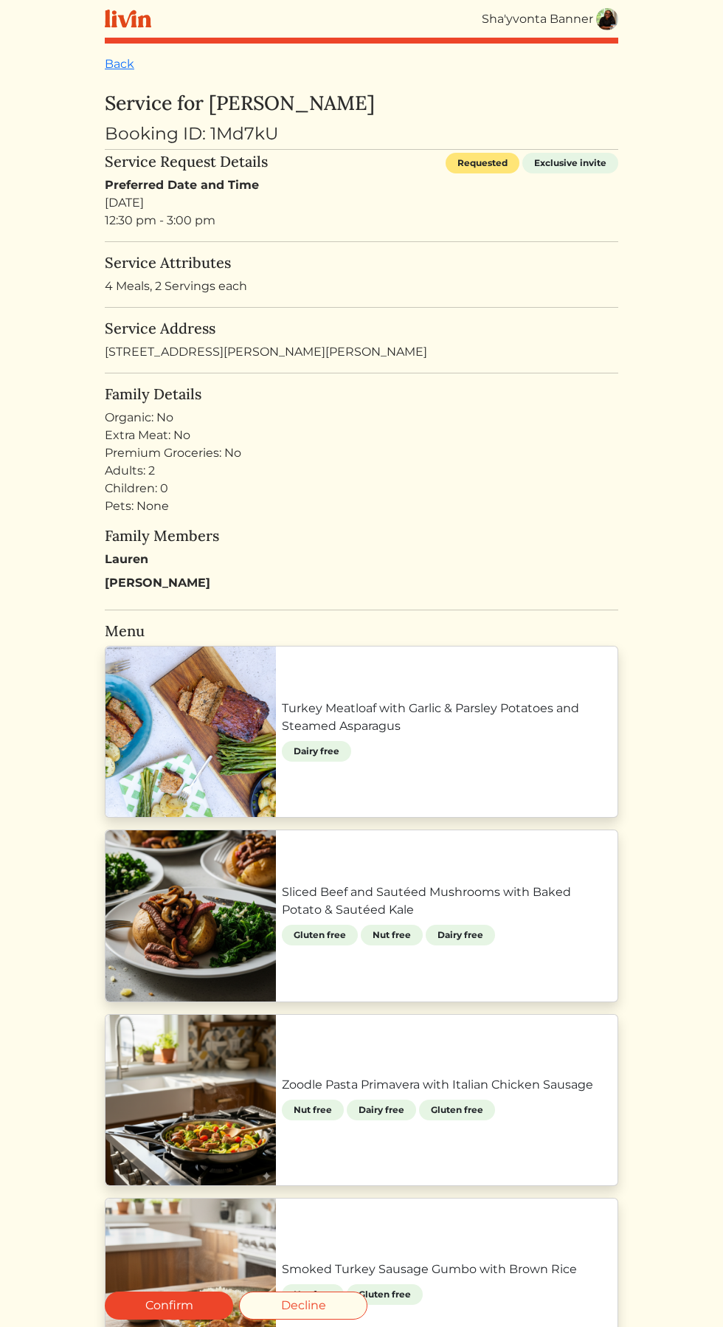 The width and height of the screenshot is (723, 1327). What do you see at coordinates (483, 163) in the screenshot?
I see `div: Requested` at bounding box center [483, 163].